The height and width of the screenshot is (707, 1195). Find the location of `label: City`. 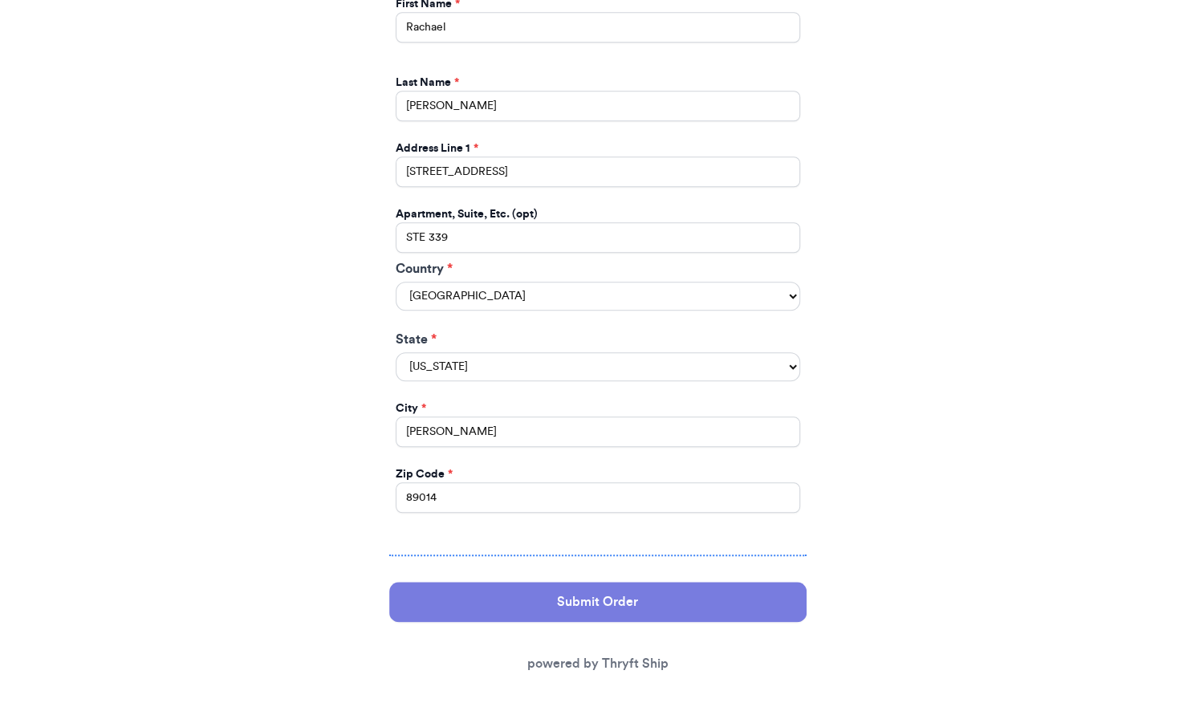

label: City is located at coordinates (411, 409).